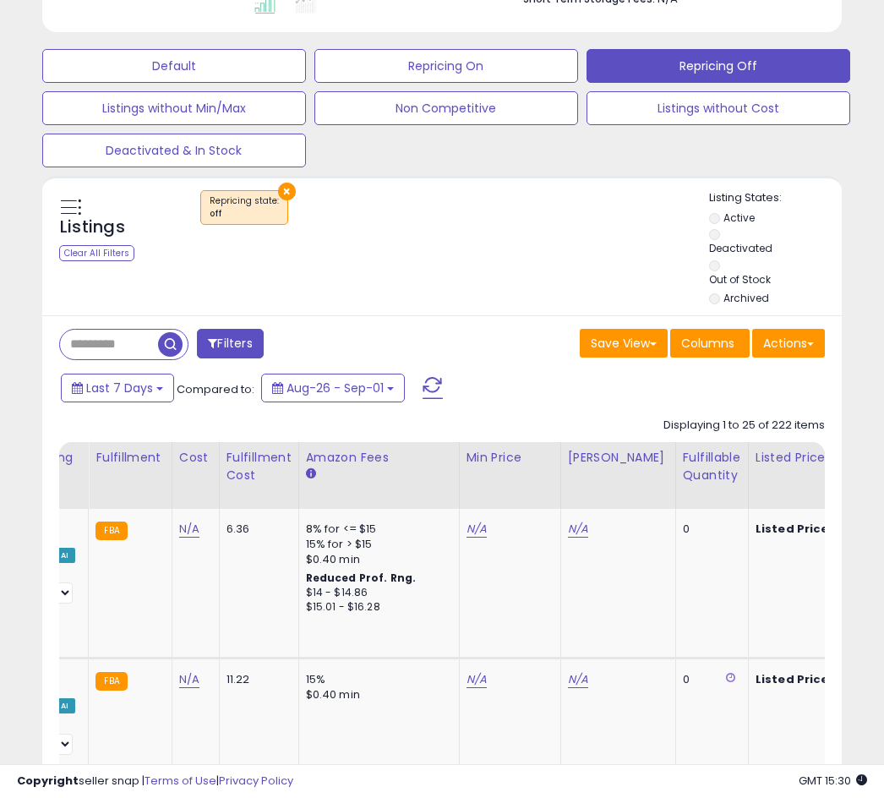  I want to click on div: 6.36, so click(256, 529).